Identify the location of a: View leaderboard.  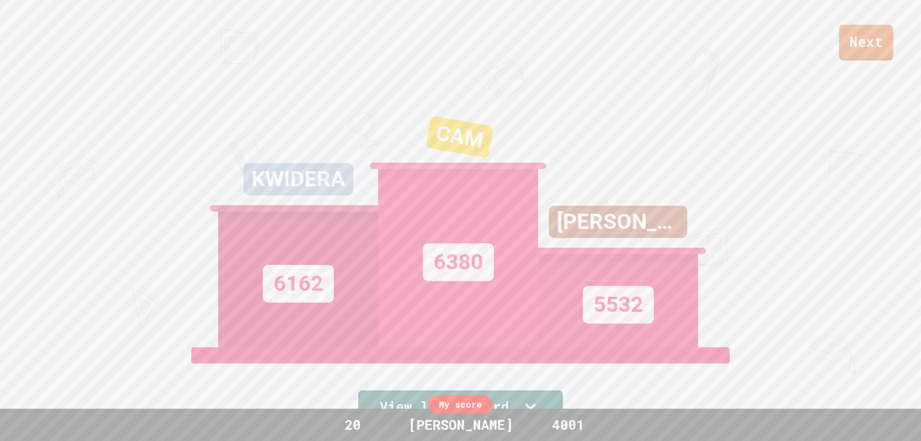
(460, 408).